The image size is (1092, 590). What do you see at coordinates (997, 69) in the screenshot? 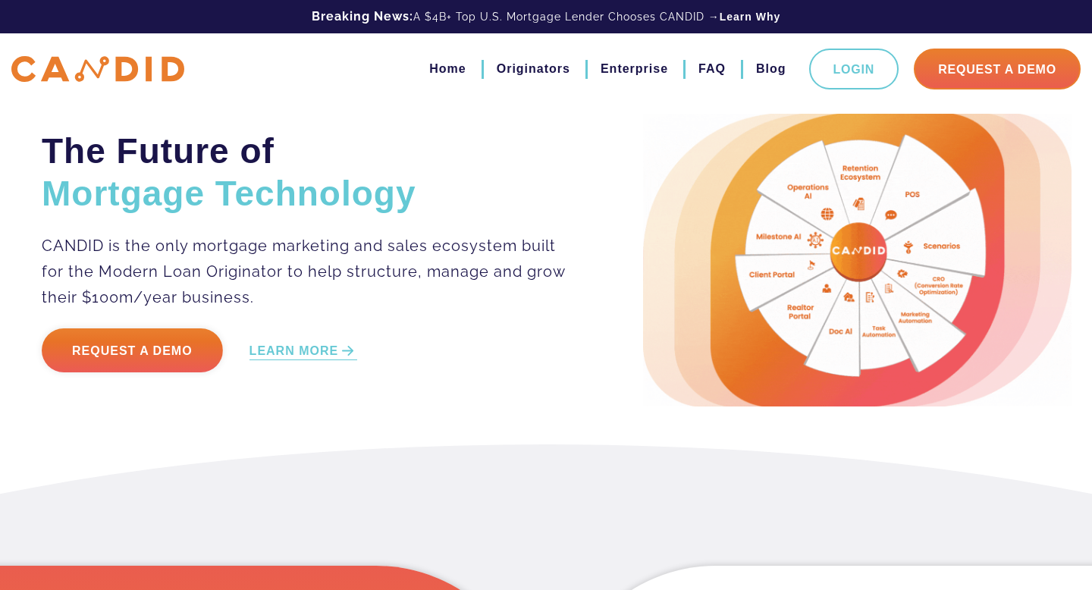
I see `a: Request A Demo` at bounding box center [997, 69].